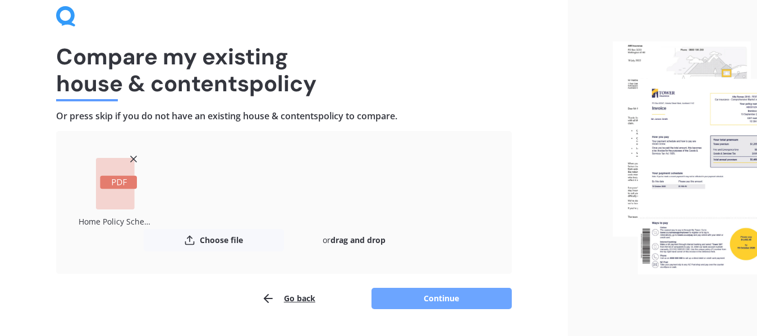 The image size is (757, 336). I want to click on div: or, so click(354, 241).